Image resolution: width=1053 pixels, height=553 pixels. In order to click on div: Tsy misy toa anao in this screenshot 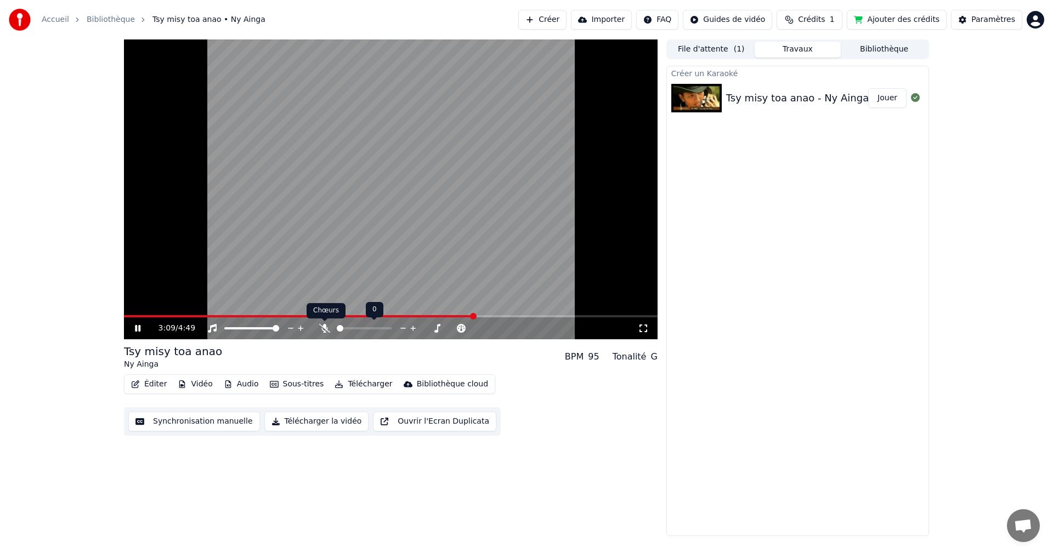, I will do `click(173, 351)`.